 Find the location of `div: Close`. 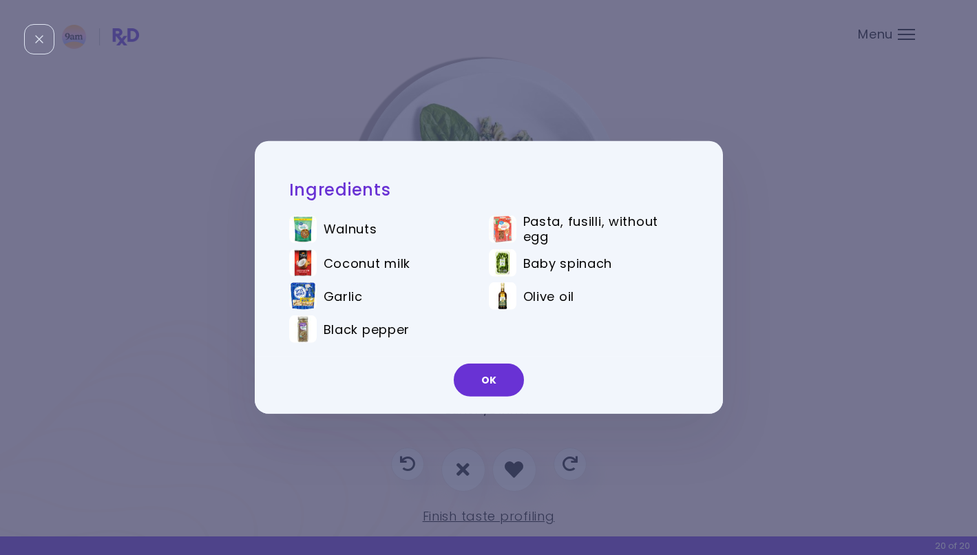

div: Close is located at coordinates (39, 39).